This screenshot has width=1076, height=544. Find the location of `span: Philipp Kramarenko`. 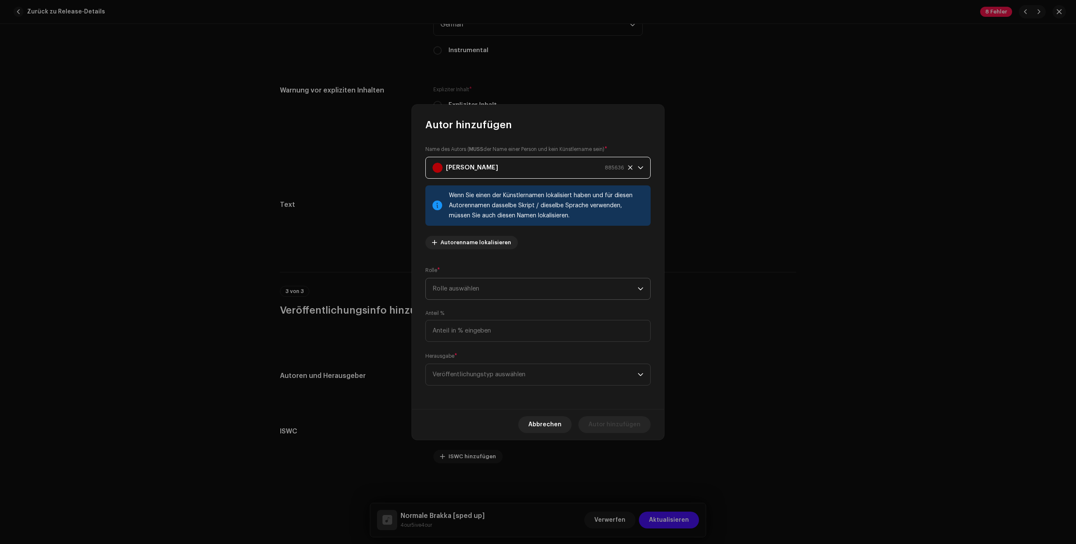

span: Philipp Kramarenko is located at coordinates (535, 168).